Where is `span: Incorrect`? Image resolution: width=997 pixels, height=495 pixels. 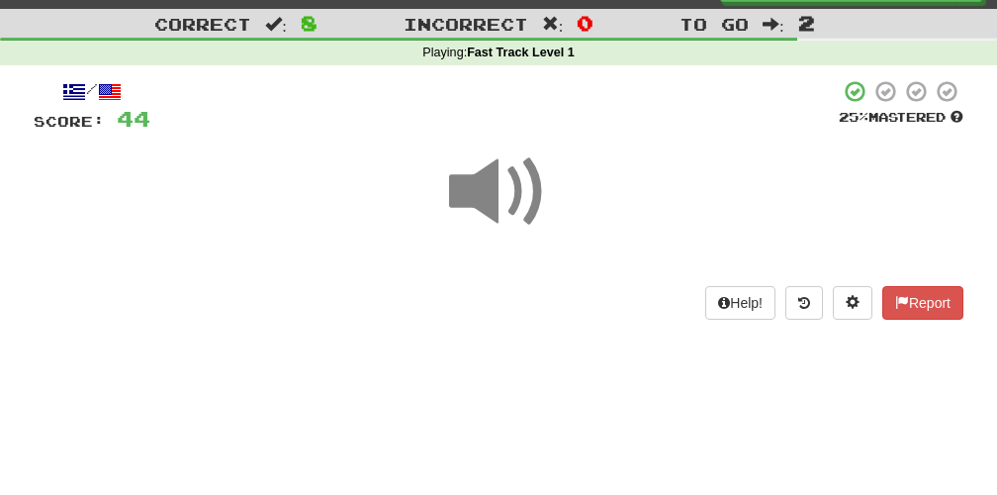
span: Incorrect is located at coordinates (466, 24).